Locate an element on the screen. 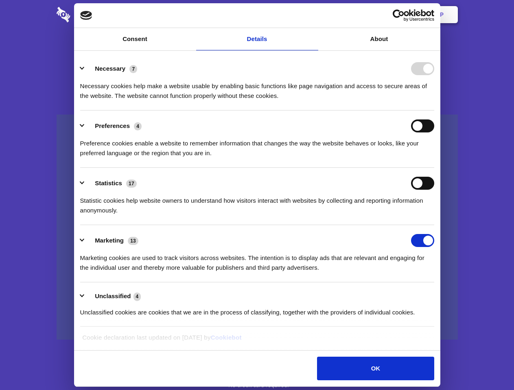  label: Statistics is located at coordinates (108, 183).